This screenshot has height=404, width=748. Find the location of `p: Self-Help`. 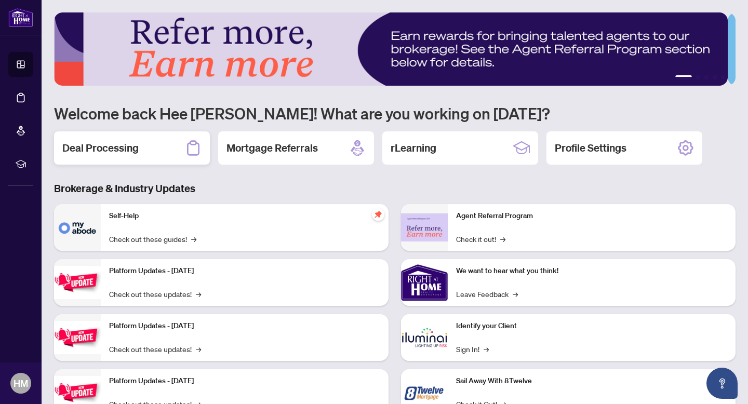

p: Self-Help is located at coordinates (245, 216).